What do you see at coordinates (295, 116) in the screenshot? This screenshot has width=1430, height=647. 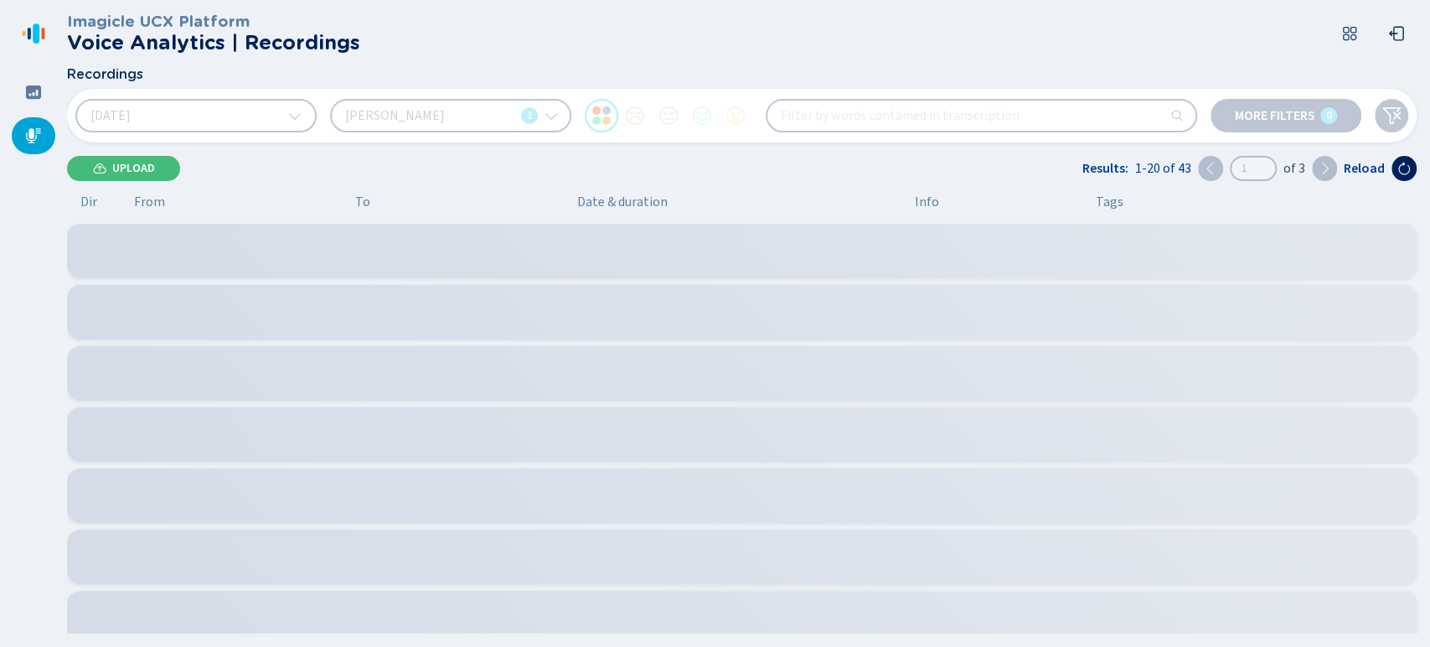 I see `svg: chevron-down` at bounding box center [295, 116].